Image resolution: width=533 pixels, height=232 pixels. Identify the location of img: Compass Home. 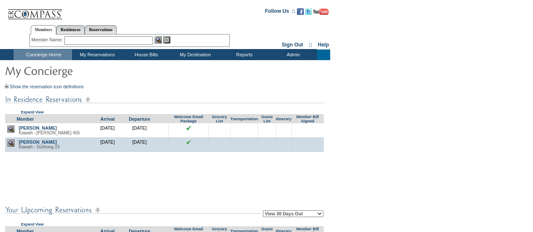
(35, 11).